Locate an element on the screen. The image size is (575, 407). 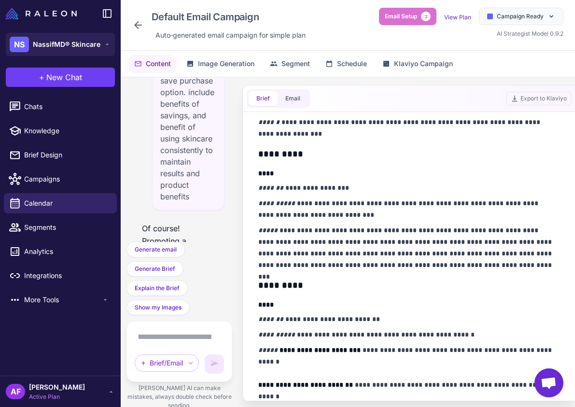
div: Brief/Email is located at coordinates (167, 363).